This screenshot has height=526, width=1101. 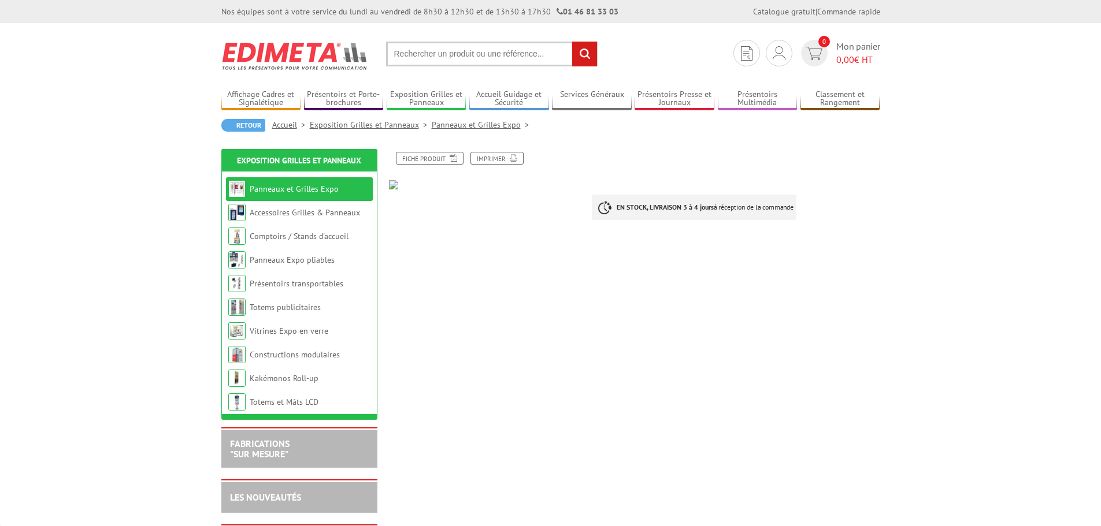 What do you see at coordinates (420, 12) in the screenshot?
I see `div: Nos équipes sont à votre service du lundi au vendredi de 8h30 à 12h30 et de 13h30 à 17h30` at bounding box center [420, 12].